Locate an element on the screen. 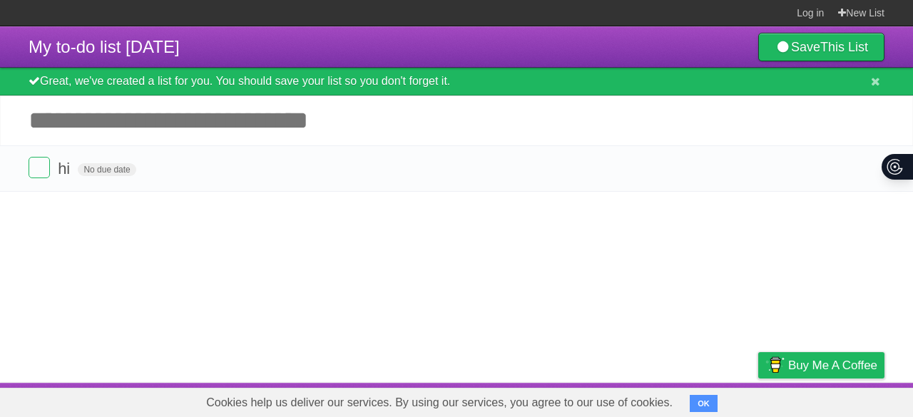 The image size is (913, 417). a: SaveThis List is located at coordinates (821, 47).